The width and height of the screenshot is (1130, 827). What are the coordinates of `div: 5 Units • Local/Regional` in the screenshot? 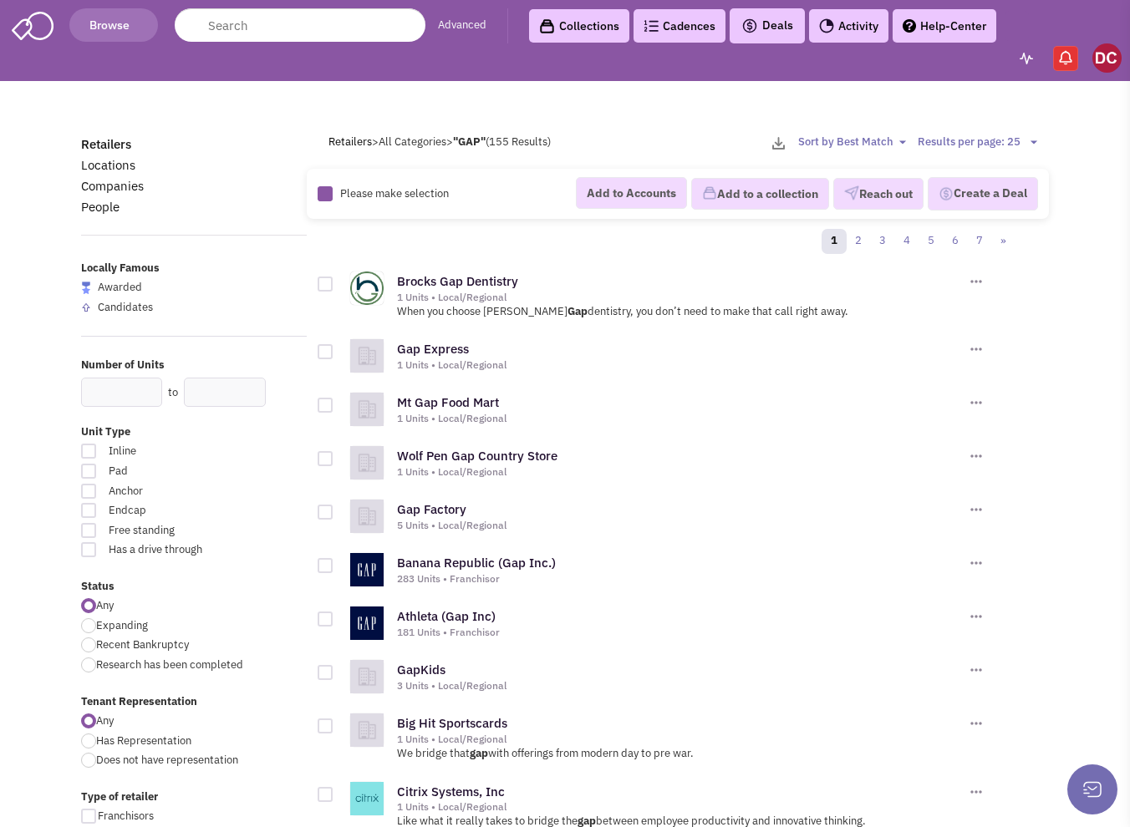 It's located at (681, 526).